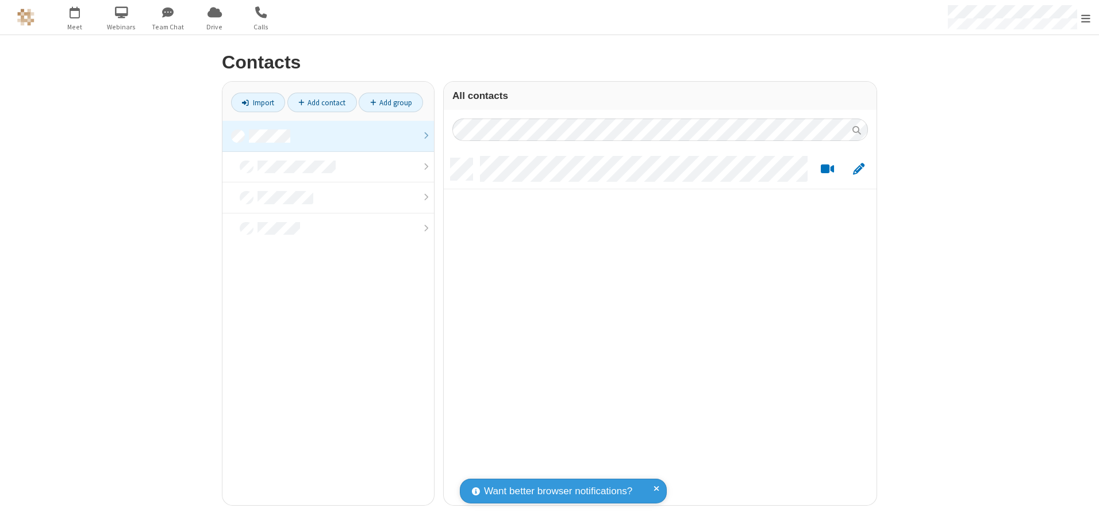 This screenshot has width=1099, height=523. Describe the element at coordinates (550, 62) in the screenshot. I see `h2: Contacts` at that location.